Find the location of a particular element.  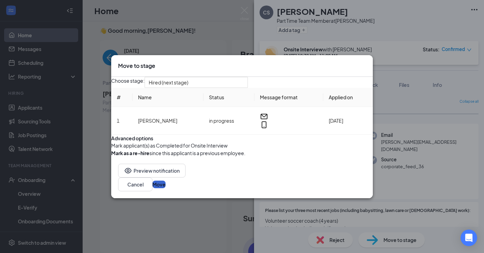

th: Name is located at coordinates (168, 97).